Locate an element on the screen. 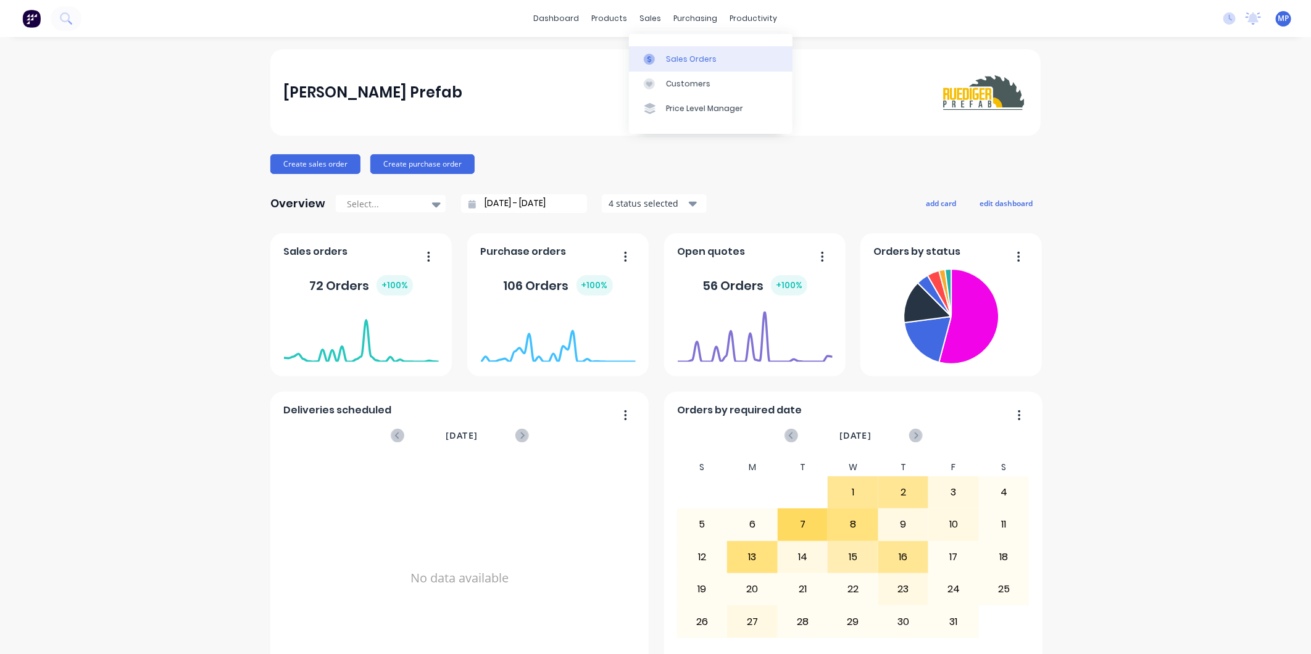 Image resolution: width=1311 pixels, height=654 pixels. div: 5 is located at coordinates (702, 524).